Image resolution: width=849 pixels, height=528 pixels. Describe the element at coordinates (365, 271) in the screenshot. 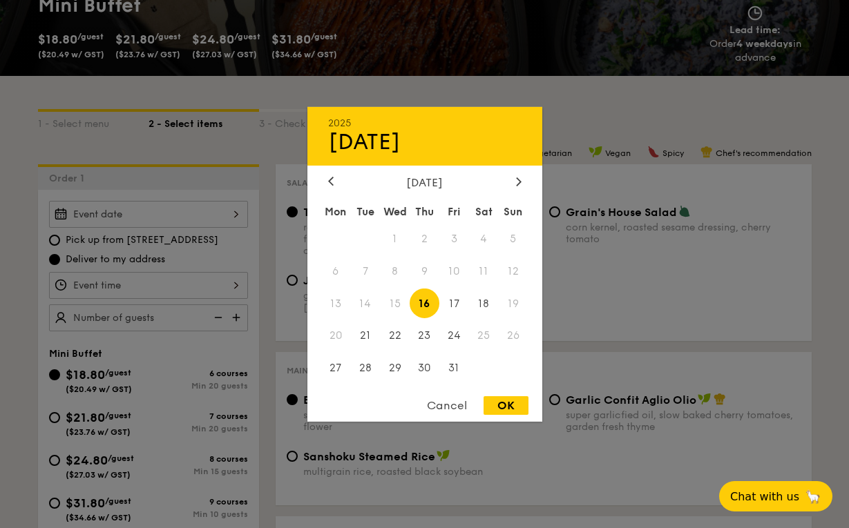

I see `span: 7` at that location.